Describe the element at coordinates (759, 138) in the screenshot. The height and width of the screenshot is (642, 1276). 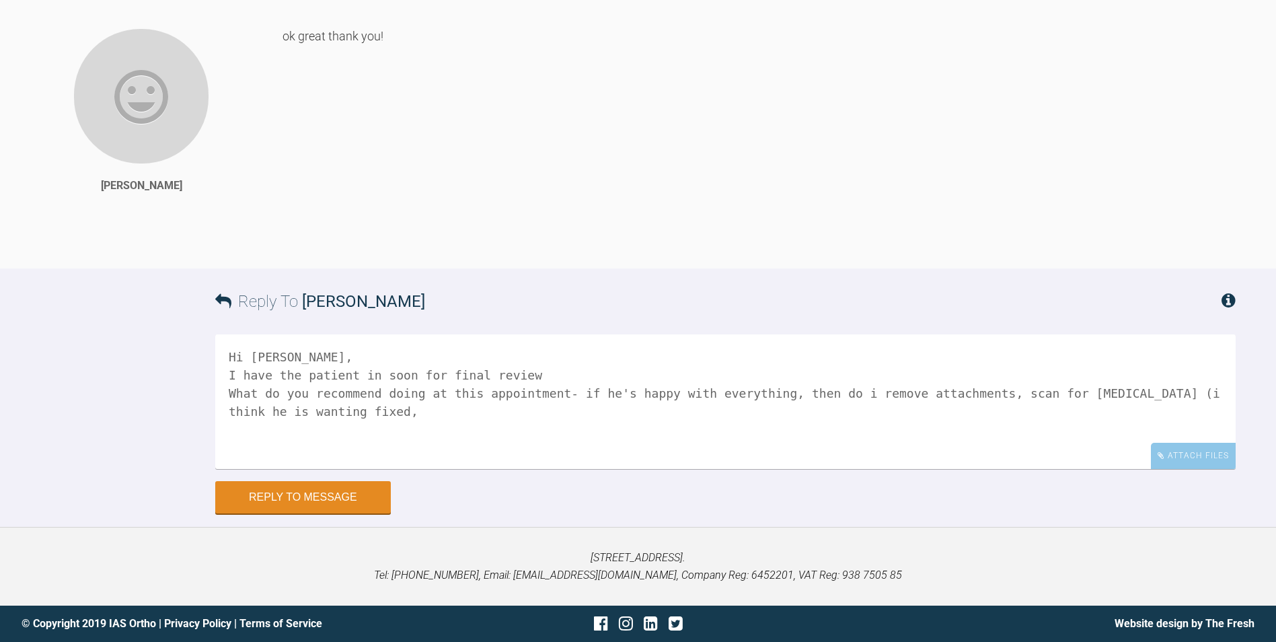
I see `div: ok great thank you!` at that location.